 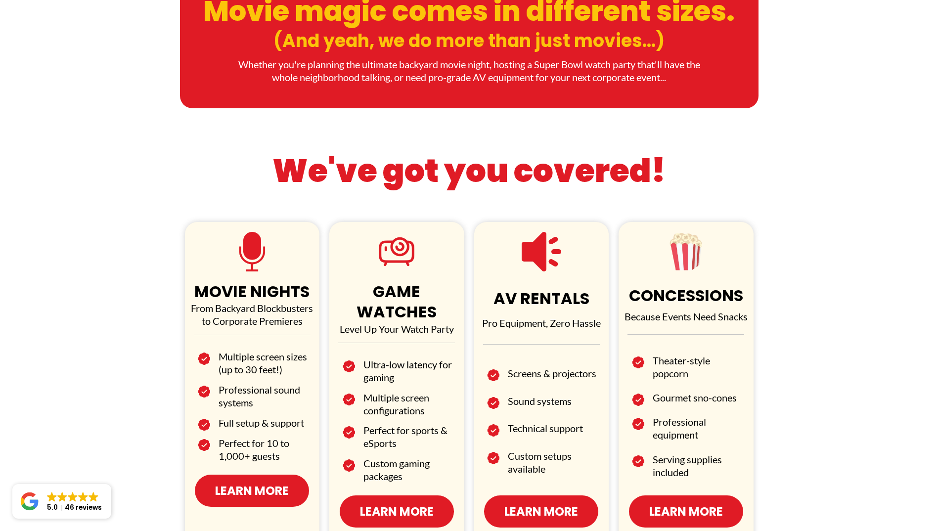 I want to click on h2: Custom setups available, so click(x=553, y=462).